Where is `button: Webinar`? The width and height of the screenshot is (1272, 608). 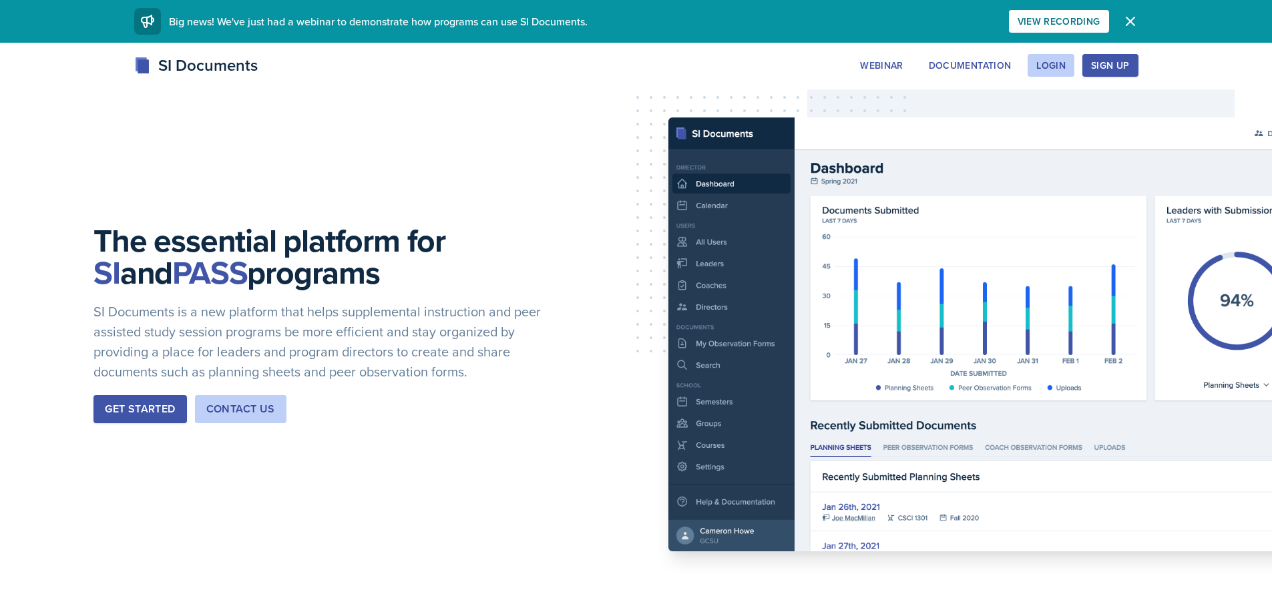
button: Webinar is located at coordinates (882, 65).